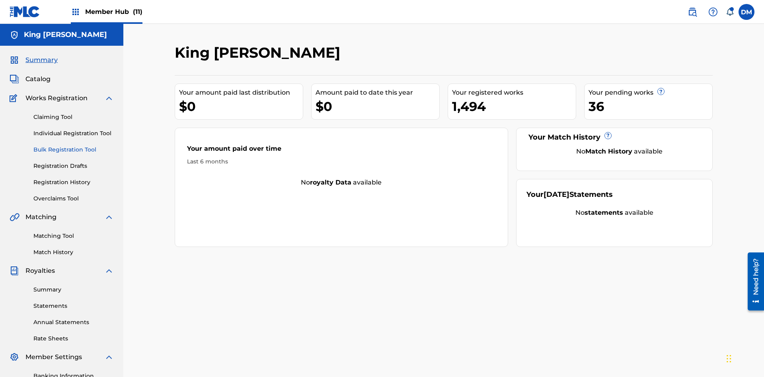 Image resolution: width=764 pixels, height=377 pixels. I want to click on span: Works Registration, so click(57, 98).